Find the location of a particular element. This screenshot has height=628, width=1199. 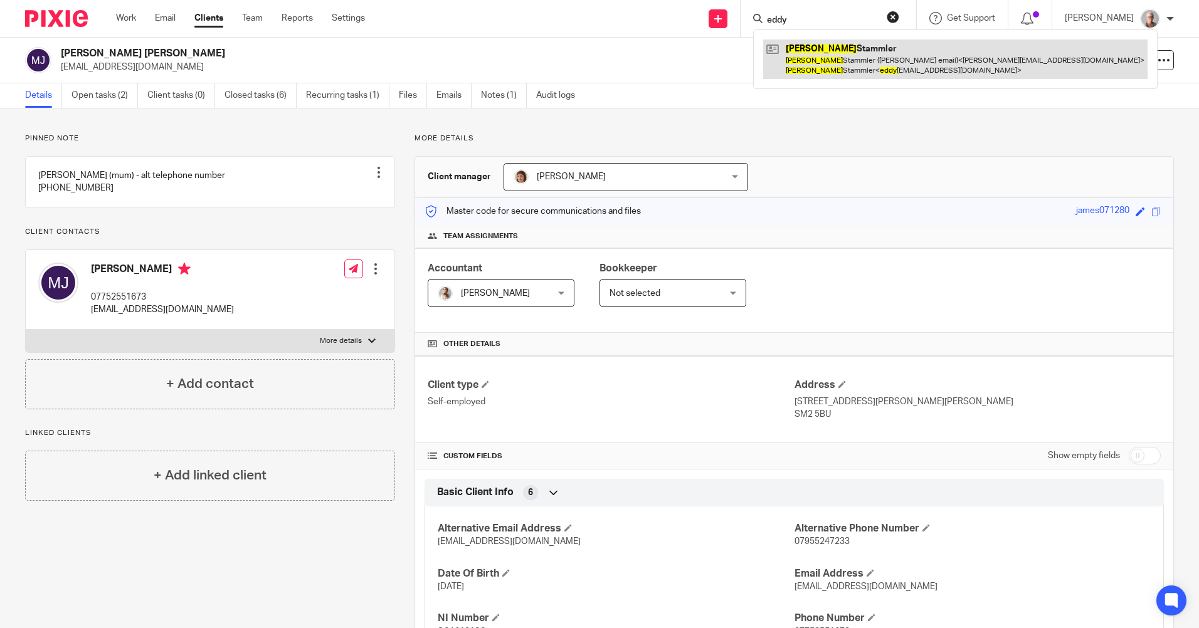

span: 6 is located at coordinates (530, 493).